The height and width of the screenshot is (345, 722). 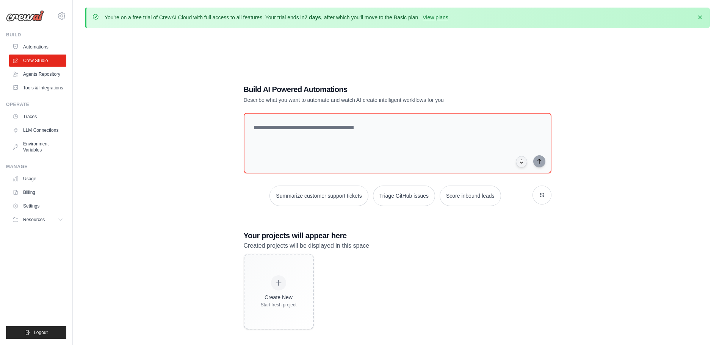 I want to click on a: Agents Repository, so click(x=38, y=74).